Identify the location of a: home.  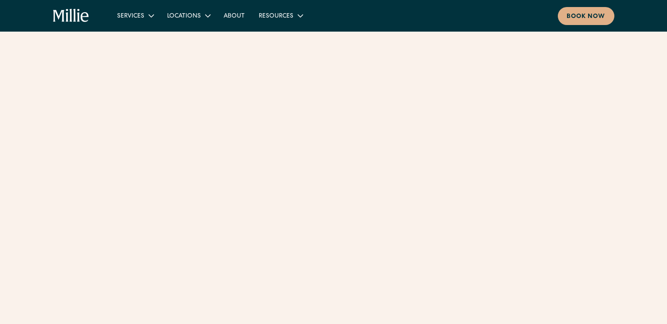
(71, 16).